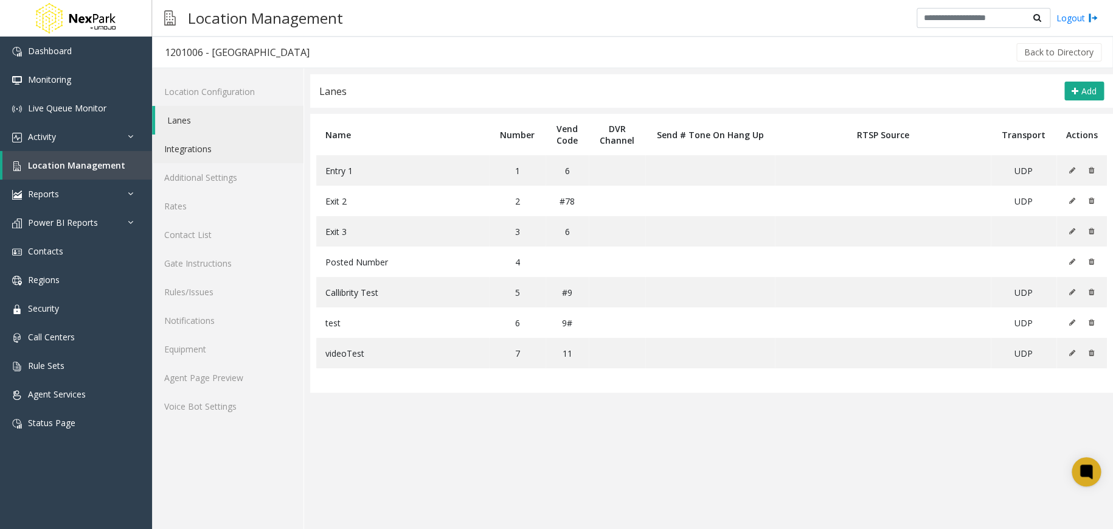 Image resolution: width=1113 pixels, height=529 pixels. What do you see at coordinates (567, 322) in the screenshot?
I see `td: 9#` at bounding box center [567, 322].